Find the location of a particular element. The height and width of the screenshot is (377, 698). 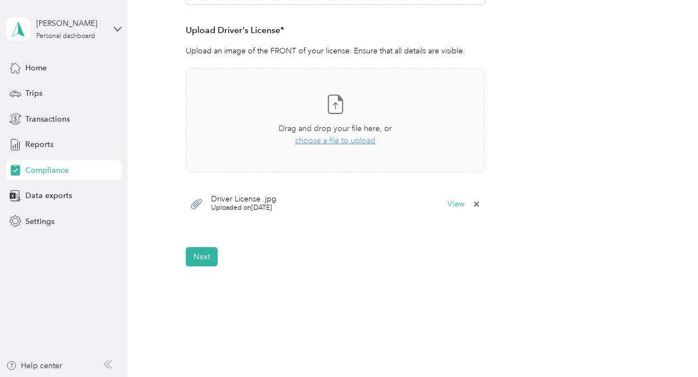

span: Reports is located at coordinates (39, 144).